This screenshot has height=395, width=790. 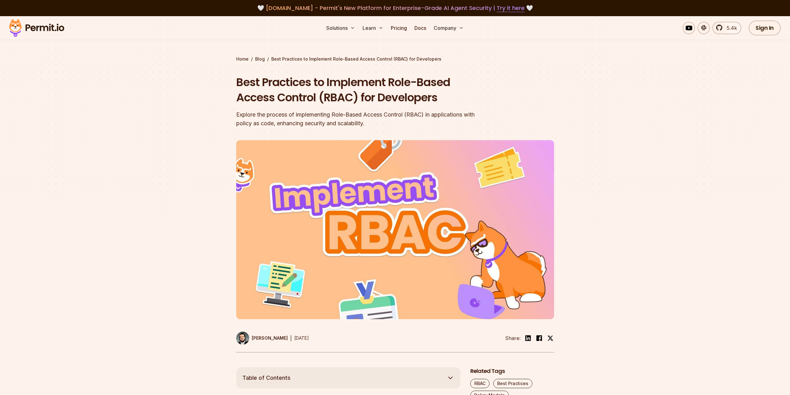 What do you see at coordinates (550, 338) in the screenshot?
I see `img: twitter` at bounding box center [550, 338].